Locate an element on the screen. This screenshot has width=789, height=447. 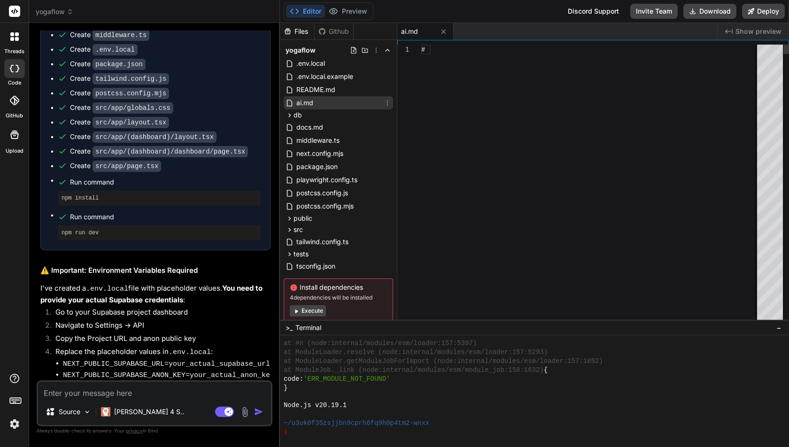
span: ~/u3uk0f35zsjjbn9cprh6fq9h0p4tm2-wnxx is located at coordinates (356, 423).